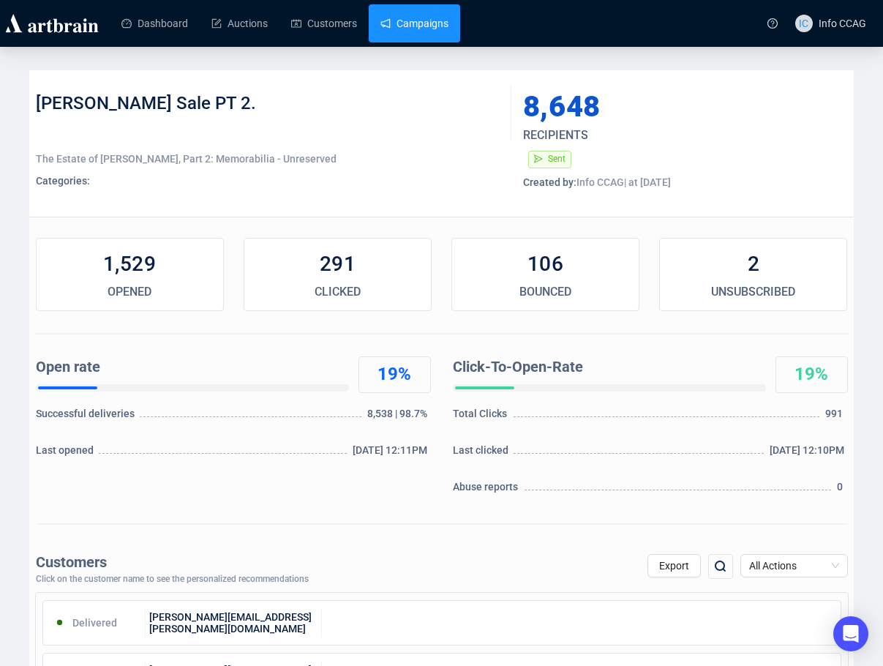  I want to click on div: 106, so click(545, 264).